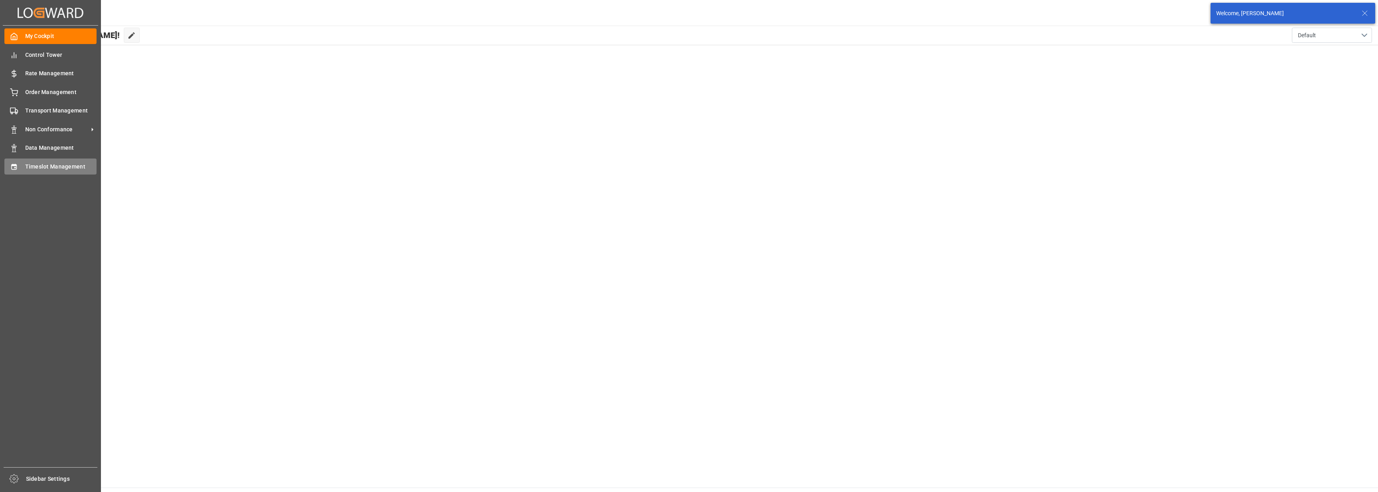 This screenshot has height=492, width=1378. What do you see at coordinates (62, 479) in the screenshot?
I see `span: Sidebar Settings` at bounding box center [62, 479].